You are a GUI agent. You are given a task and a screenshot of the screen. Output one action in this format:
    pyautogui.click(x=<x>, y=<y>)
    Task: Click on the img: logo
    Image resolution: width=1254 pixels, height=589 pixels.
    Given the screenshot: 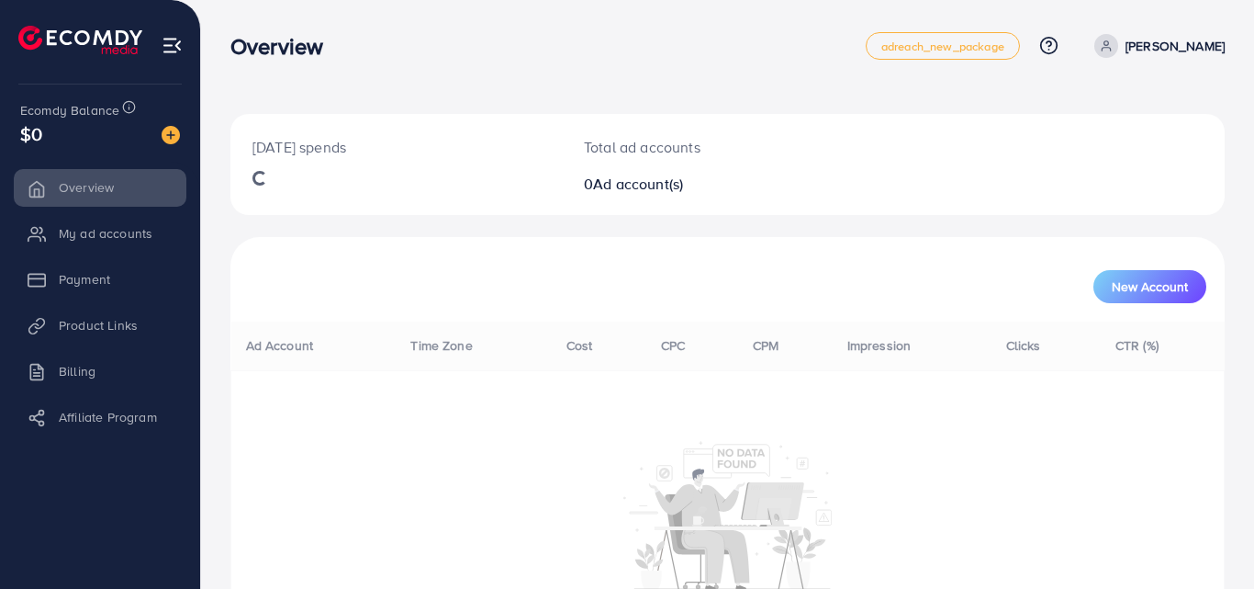 What is the action you would take?
    pyautogui.click(x=80, y=39)
    